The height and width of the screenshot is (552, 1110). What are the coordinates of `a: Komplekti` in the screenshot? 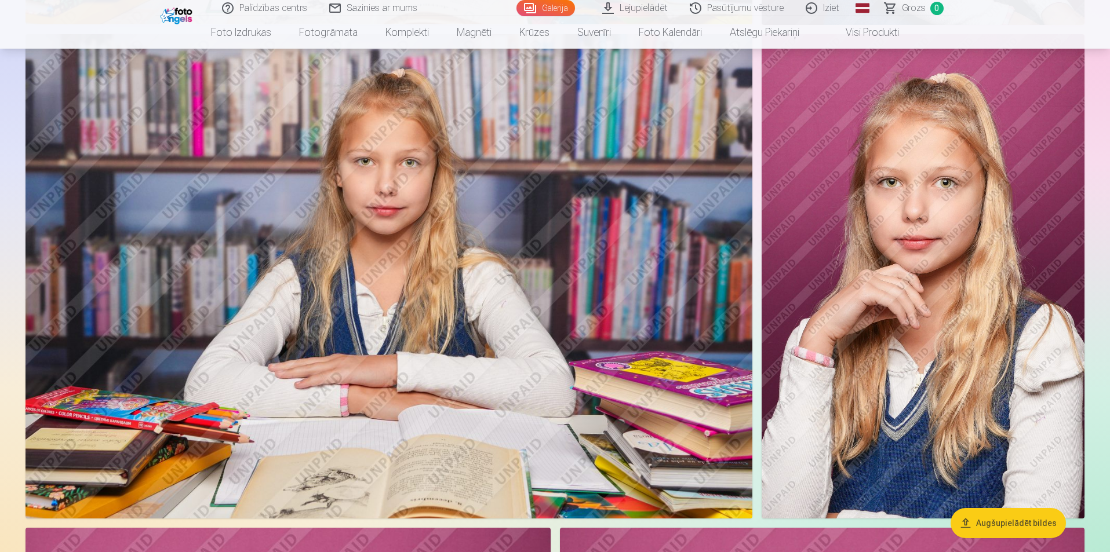 It's located at (407, 32).